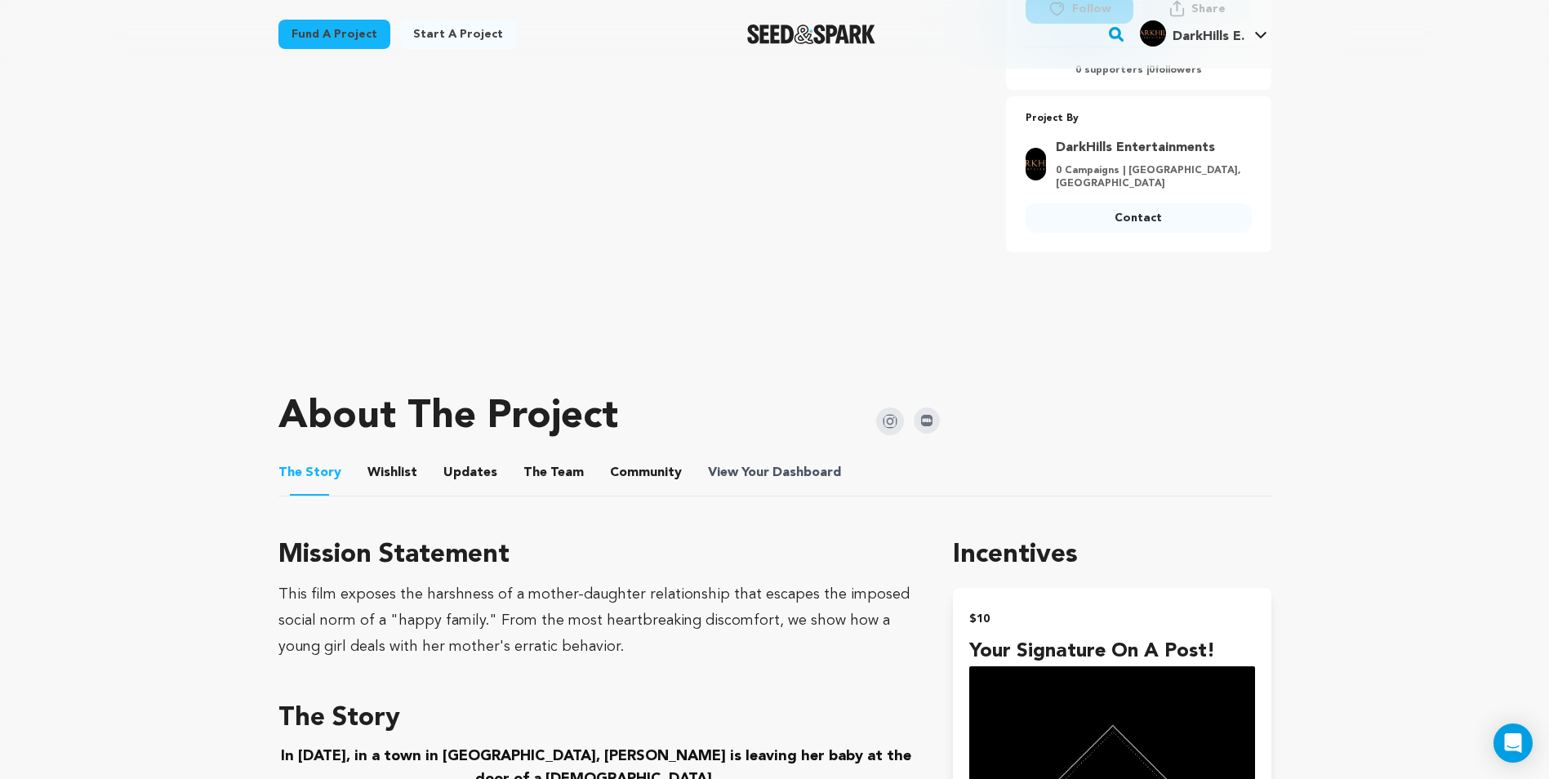 This screenshot has height=779, width=1549. I want to click on span: Dashboard, so click(807, 473).